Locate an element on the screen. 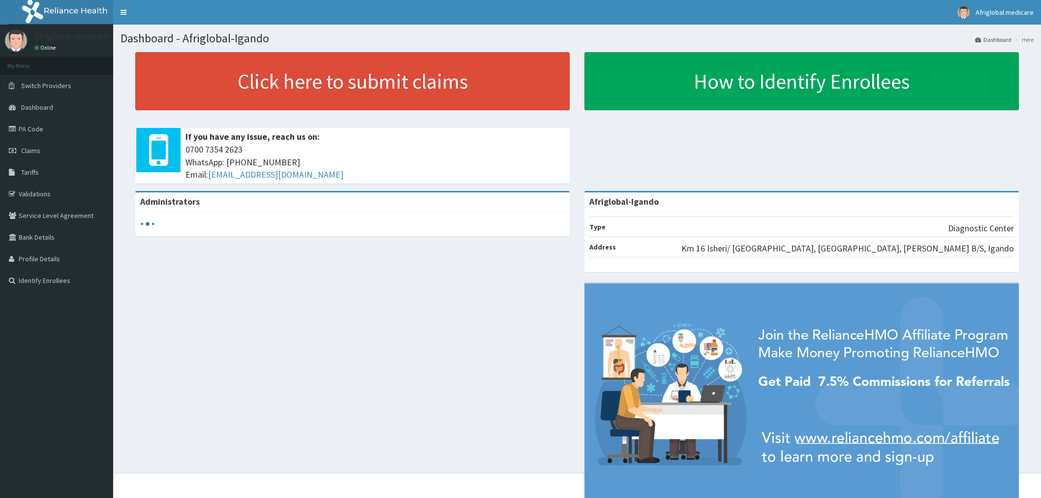 Image resolution: width=1041 pixels, height=498 pixels. a: How to Identify Enrollees is located at coordinates (802, 81).